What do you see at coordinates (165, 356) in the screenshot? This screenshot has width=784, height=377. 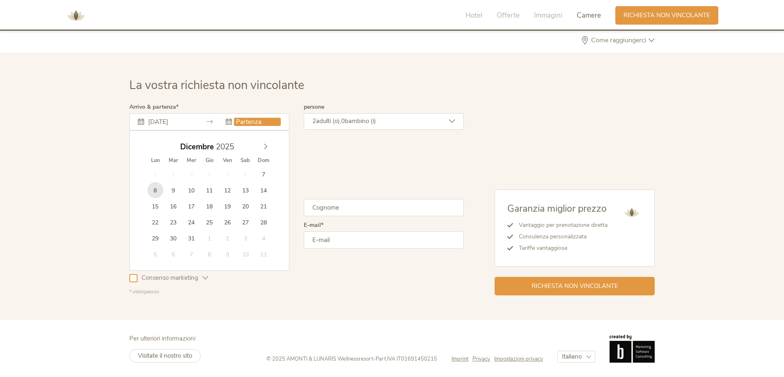 I see `span: Visitate il nostro sito` at bounding box center [165, 356].